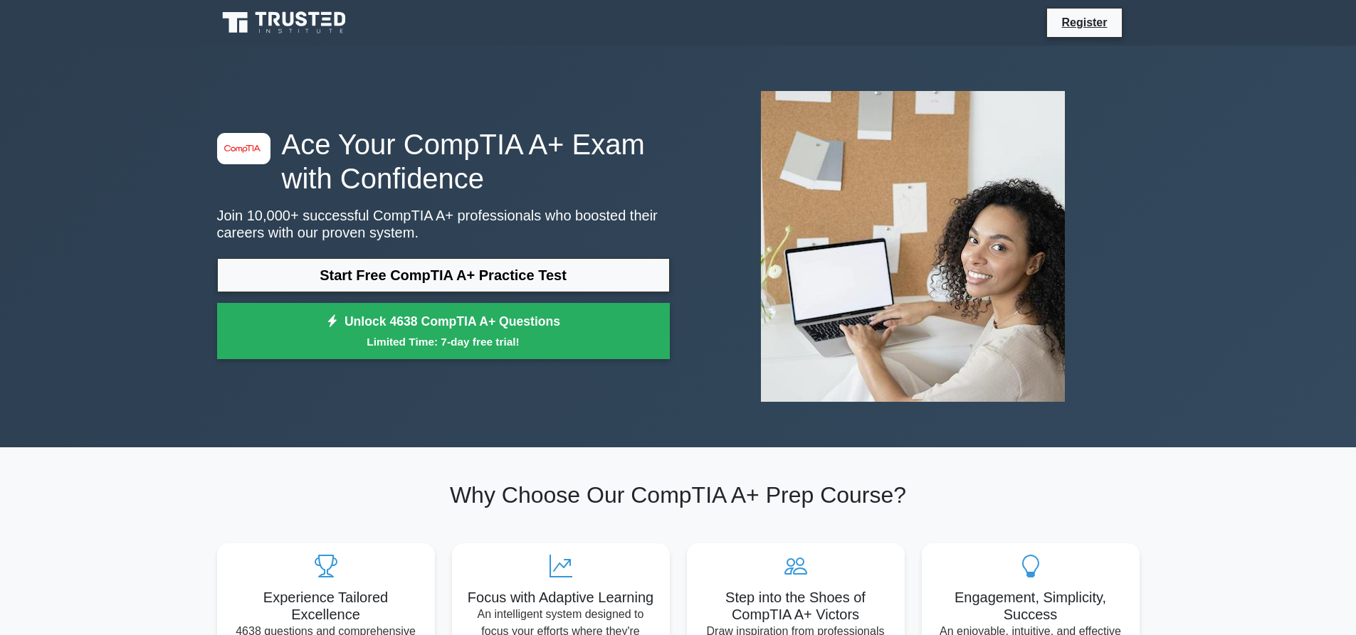 Image resolution: width=1356 pixels, height=635 pixels. Describe the element at coordinates (443, 332) in the screenshot. I see `a: Unlock 4638 CompTIA A+ QuestionsLimited Time: 7-day free trial!` at that location.